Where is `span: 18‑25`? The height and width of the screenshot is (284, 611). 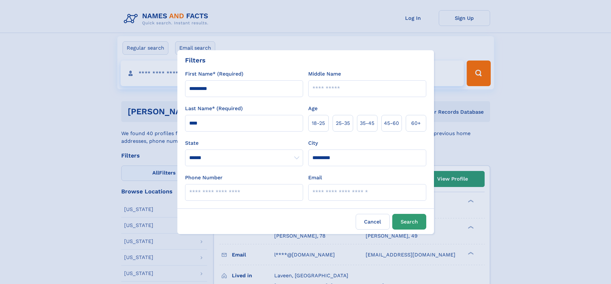
span: 18‑25 is located at coordinates (318, 123).